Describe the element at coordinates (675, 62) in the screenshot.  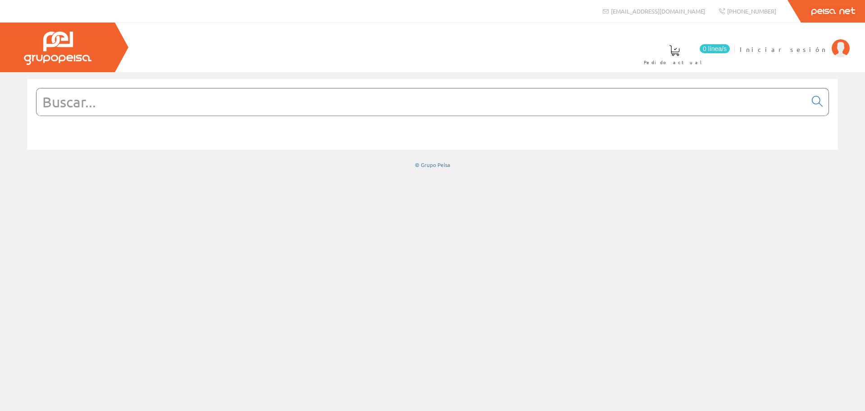
I see `span: Pedido actual` at that location.